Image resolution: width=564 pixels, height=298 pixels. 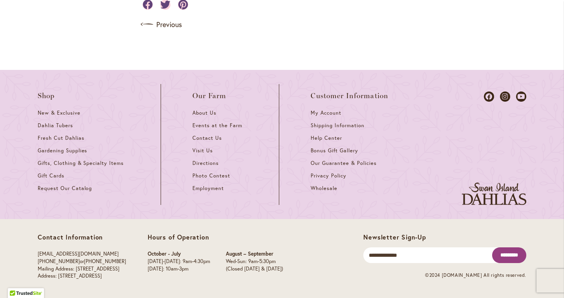 I want to click on a: Dahlias on Instagram, so click(x=505, y=97).